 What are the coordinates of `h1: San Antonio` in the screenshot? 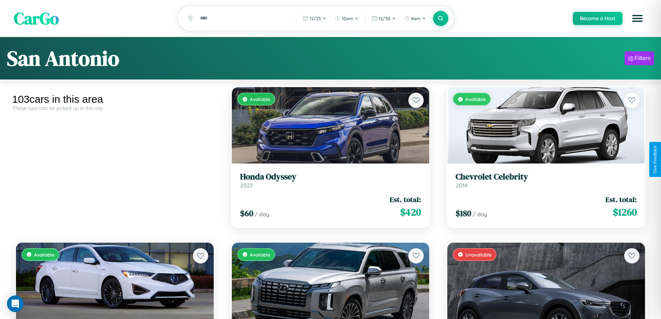 It's located at (63, 58).